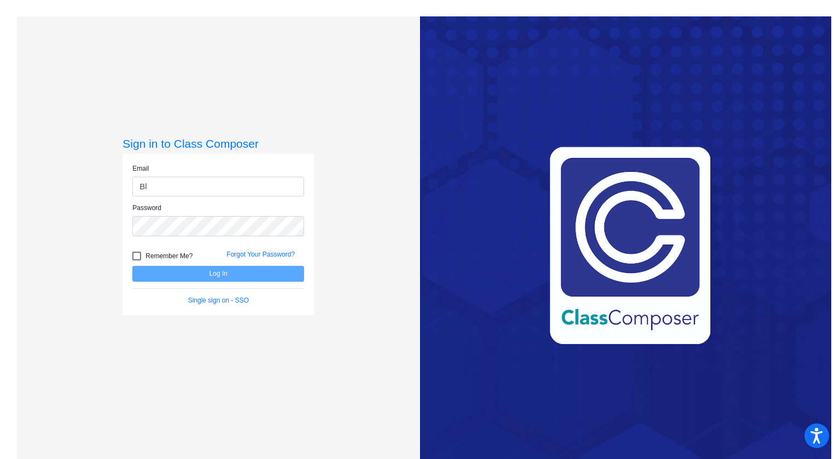 This screenshot has height=459, width=840. What do you see at coordinates (218, 143) in the screenshot?
I see `h3: Sign in to Class Composer` at bounding box center [218, 143].